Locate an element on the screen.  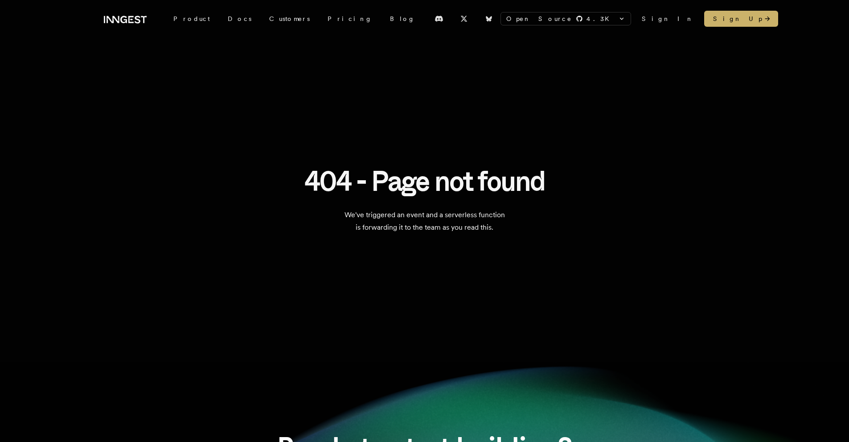
a: Pricing is located at coordinates (350, 19).